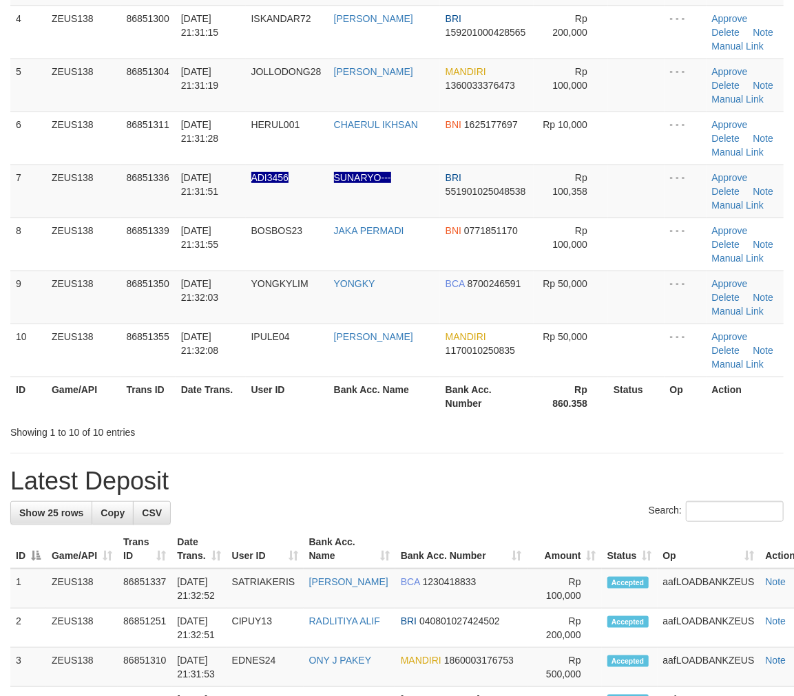  Describe the element at coordinates (265, 628) in the screenshot. I see `td: CIPUY13` at that location.